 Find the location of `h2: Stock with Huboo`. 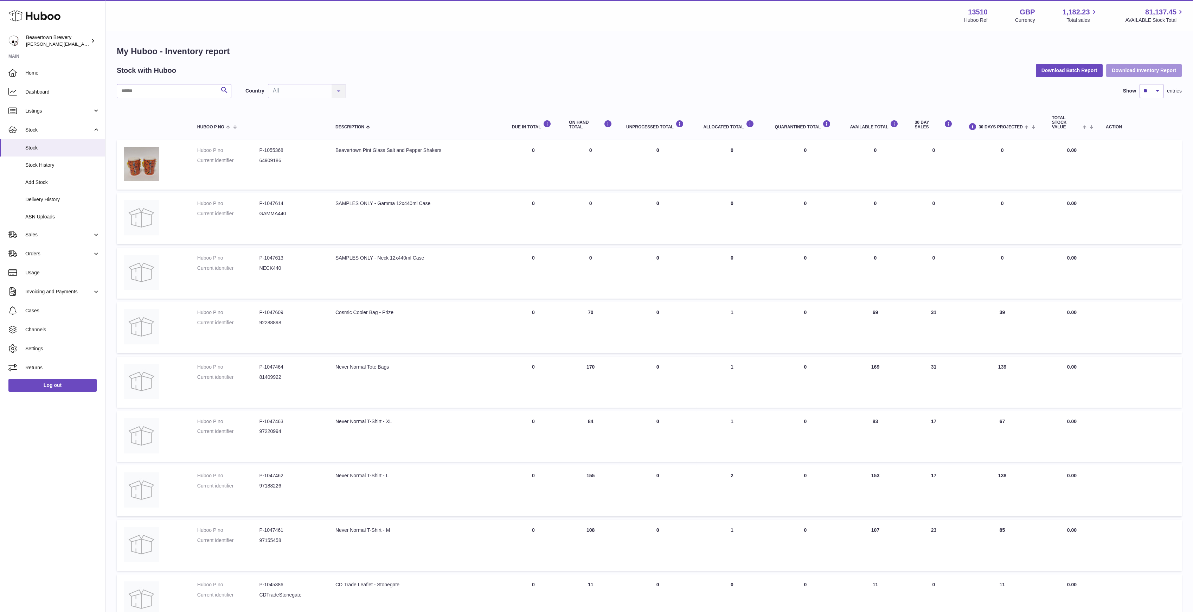

h2: Stock with Huboo is located at coordinates (146, 70).